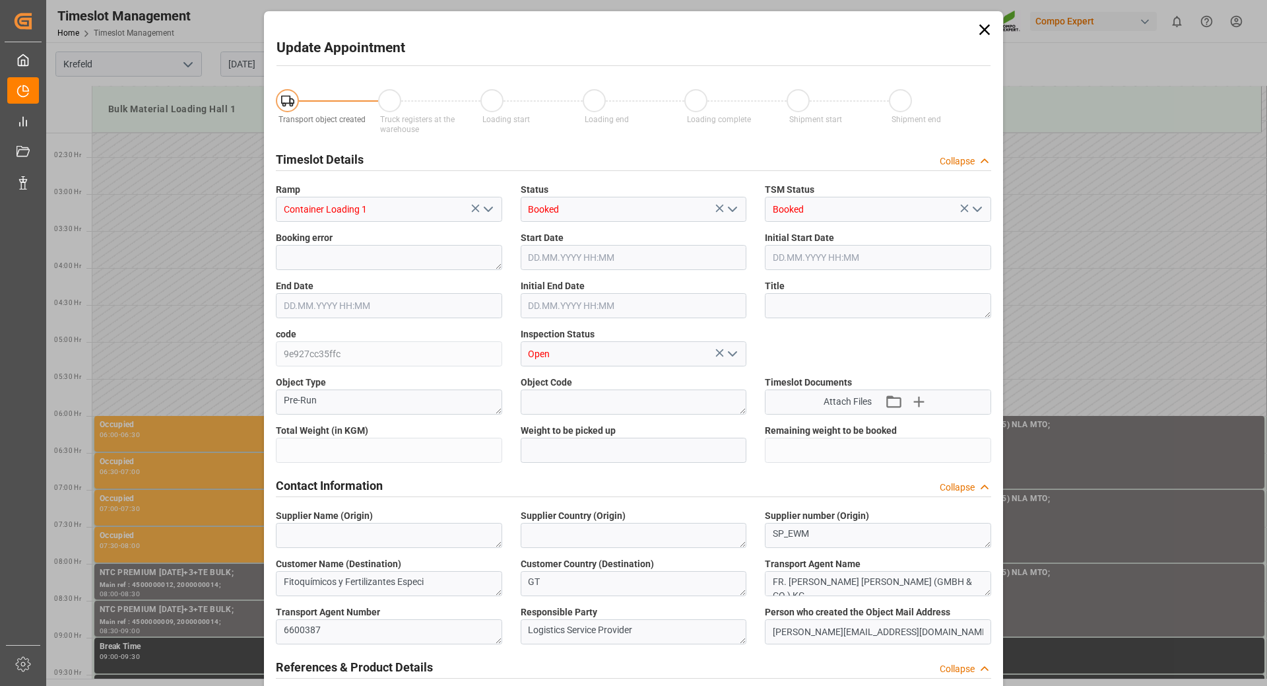  Describe the element at coordinates (808, 382) in the screenshot. I see `span: Timeslot Documents` at that location.